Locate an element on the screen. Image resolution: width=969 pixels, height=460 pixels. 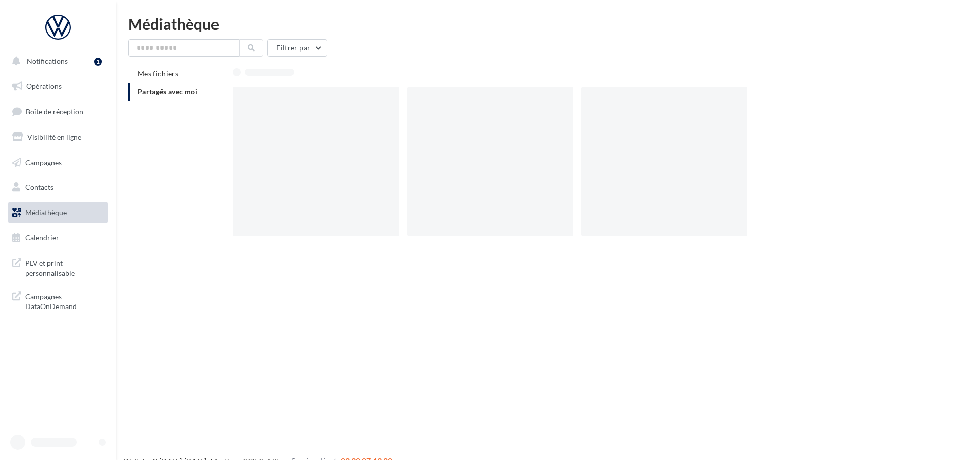
a: Médiathèque is located at coordinates (58, 213).